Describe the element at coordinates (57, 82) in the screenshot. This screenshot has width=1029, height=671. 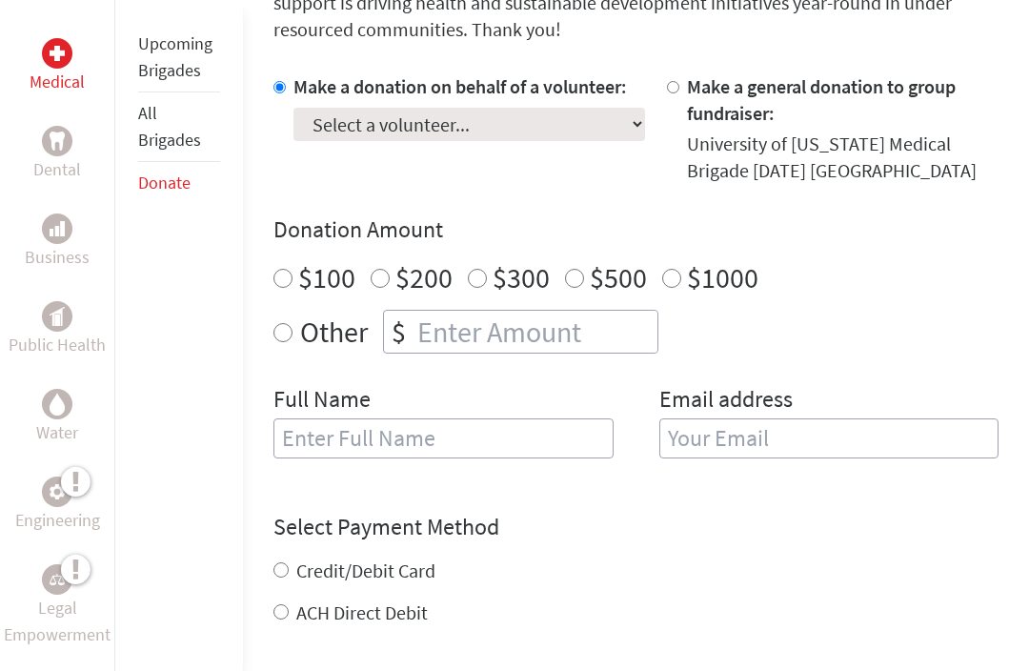
I see `p: Medical` at that location.